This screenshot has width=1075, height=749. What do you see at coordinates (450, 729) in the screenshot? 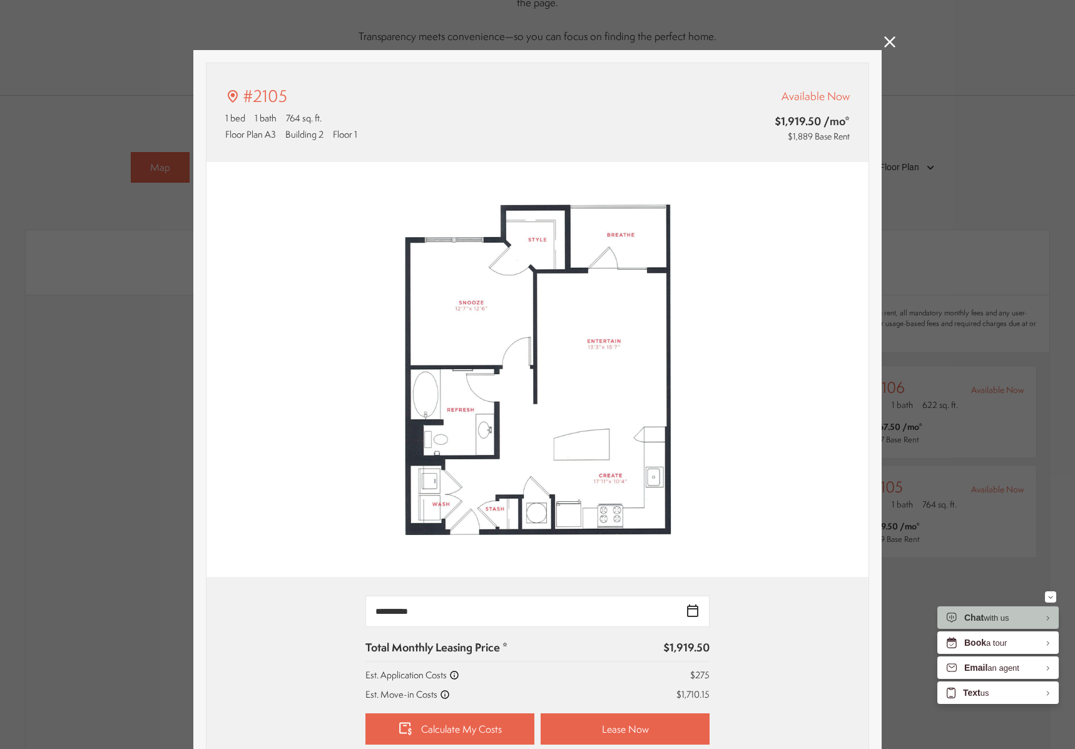
I see `a: Calculate My Costs` at bounding box center [450, 729].